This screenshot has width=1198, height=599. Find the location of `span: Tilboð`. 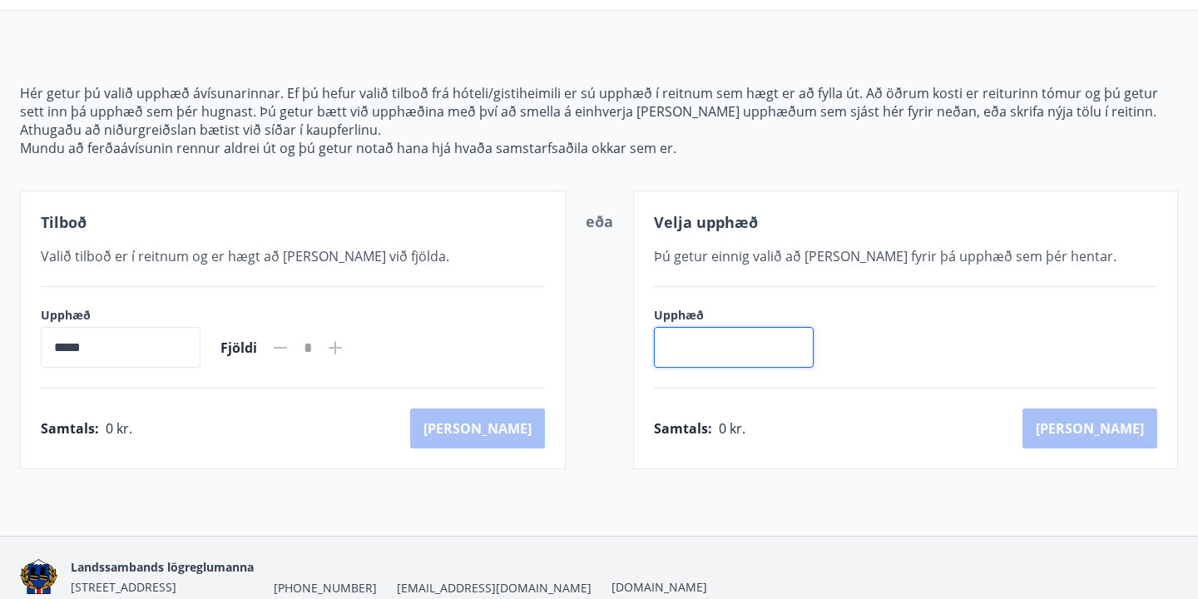

span: Tilboð is located at coordinates (63, 222).